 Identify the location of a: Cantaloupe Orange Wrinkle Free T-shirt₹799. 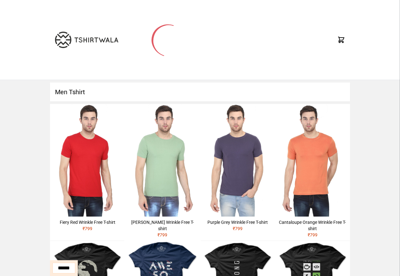
(312, 172).